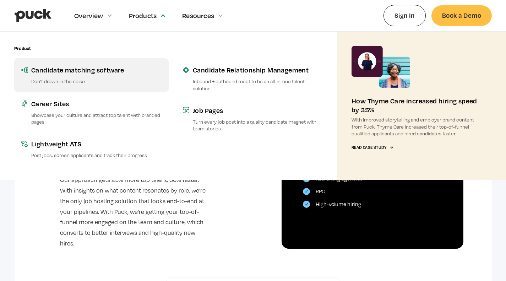 This screenshot has height=281, width=506. Describe the element at coordinates (258, 125) in the screenshot. I see `p: Turn every job post into a quality candidate magnet with team stories` at that location.